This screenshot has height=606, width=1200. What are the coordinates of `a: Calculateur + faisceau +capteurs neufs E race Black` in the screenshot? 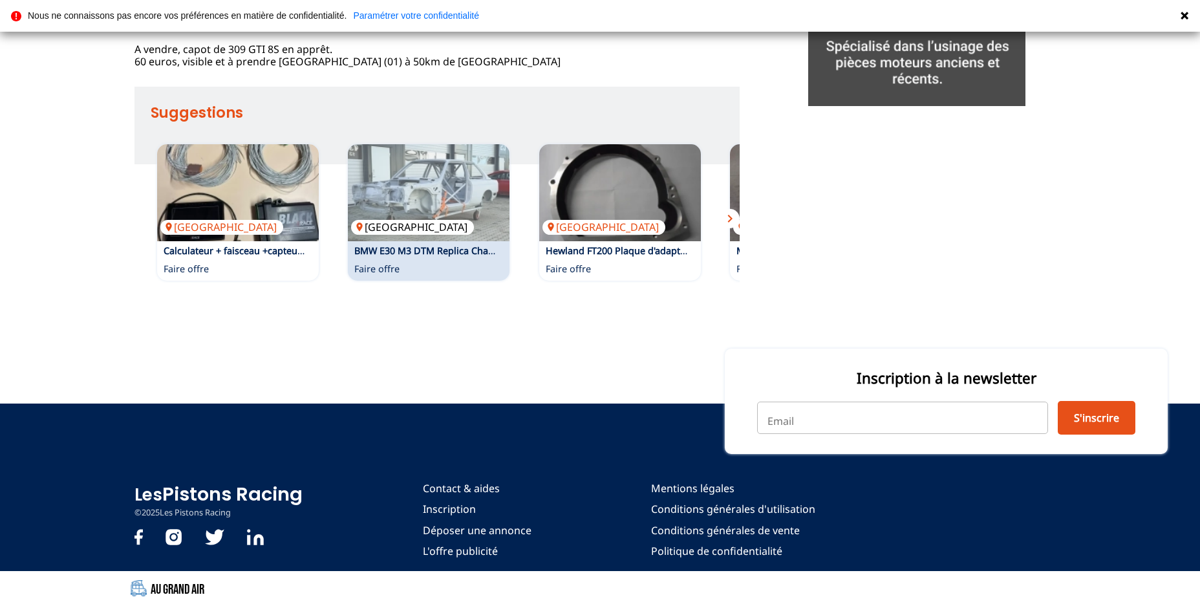 It's located at (276, 250).